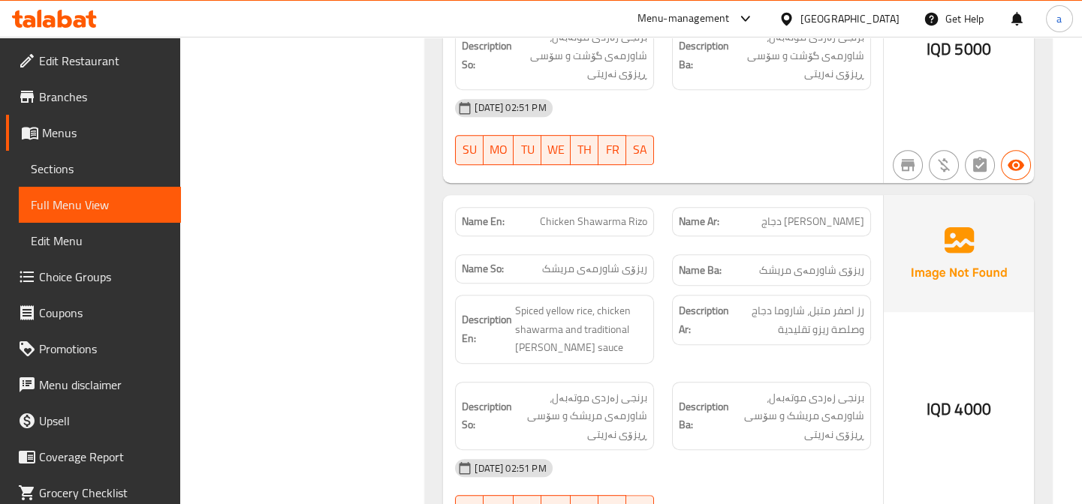 Image resolution: width=1082 pixels, height=504 pixels. Describe the element at coordinates (944, 165) in the screenshot. I see `button: Purchased item` at that location.